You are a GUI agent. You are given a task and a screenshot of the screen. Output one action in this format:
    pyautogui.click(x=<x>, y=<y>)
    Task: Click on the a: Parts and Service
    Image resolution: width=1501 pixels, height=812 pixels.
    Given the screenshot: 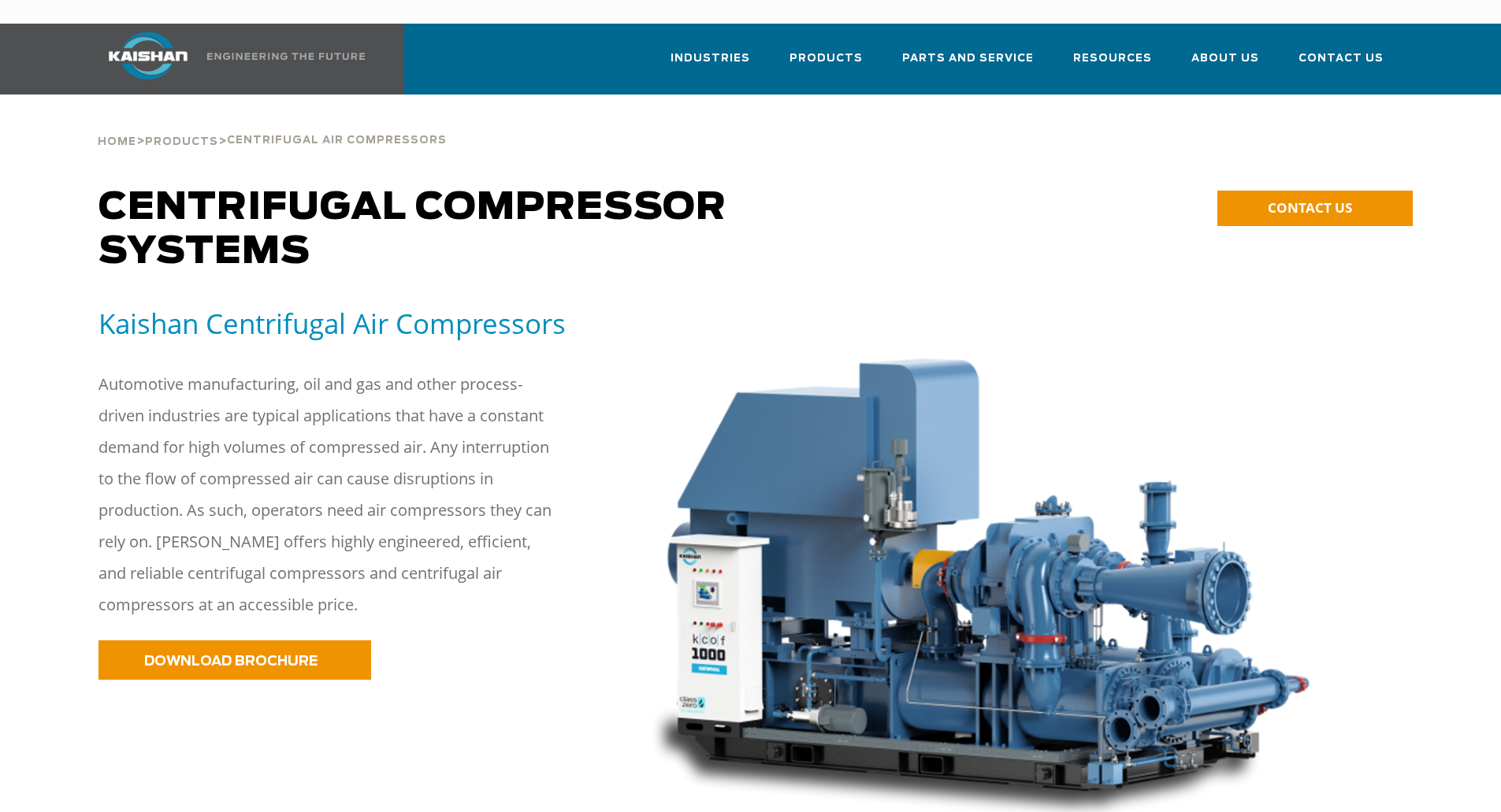 What is the action you would take?
    pyautogui.click(x=968, y=65)
    